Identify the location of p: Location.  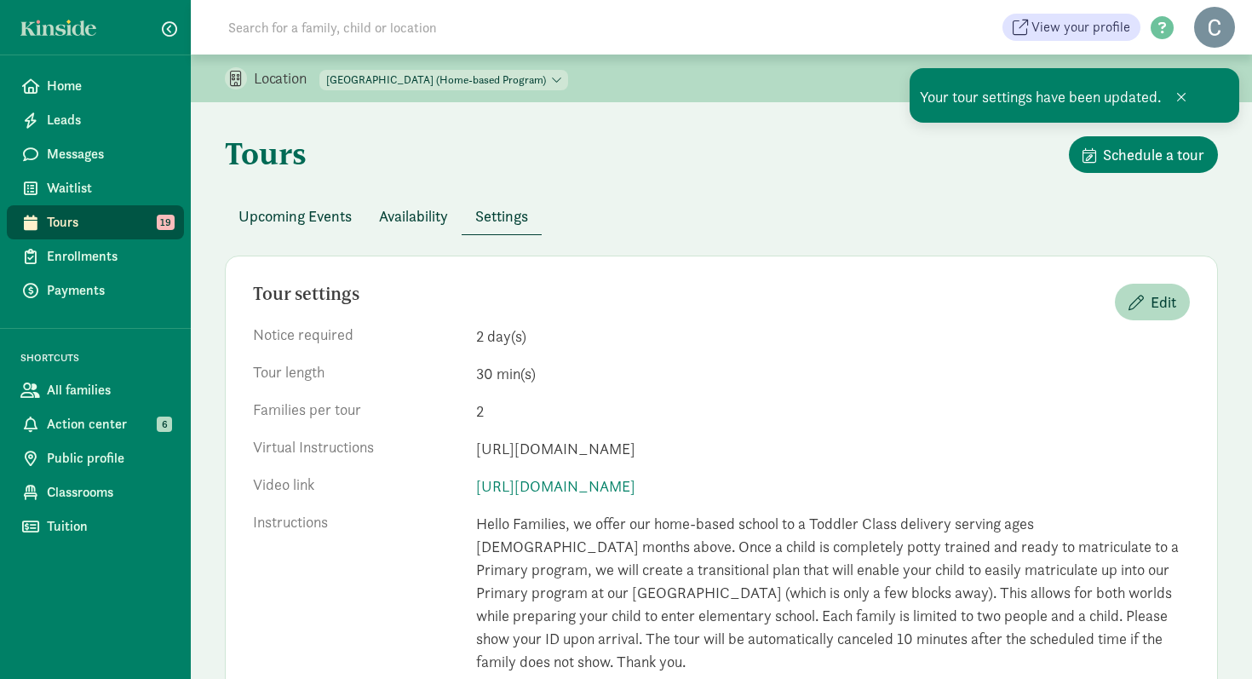
(286, 78).